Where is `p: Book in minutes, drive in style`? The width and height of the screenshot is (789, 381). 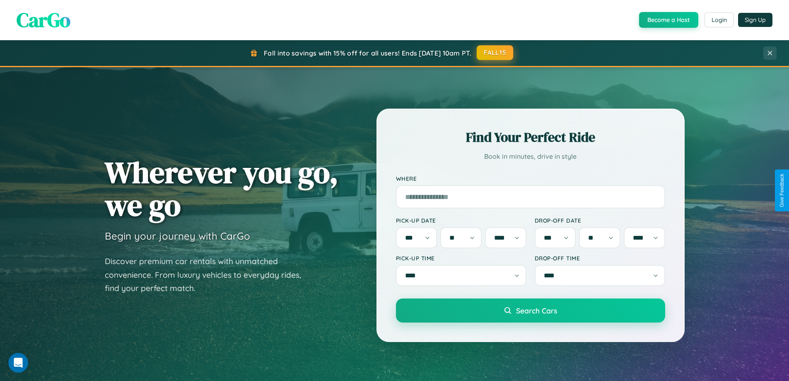 p: Book in minutes, drive in style is located at coordinates (531, 156).